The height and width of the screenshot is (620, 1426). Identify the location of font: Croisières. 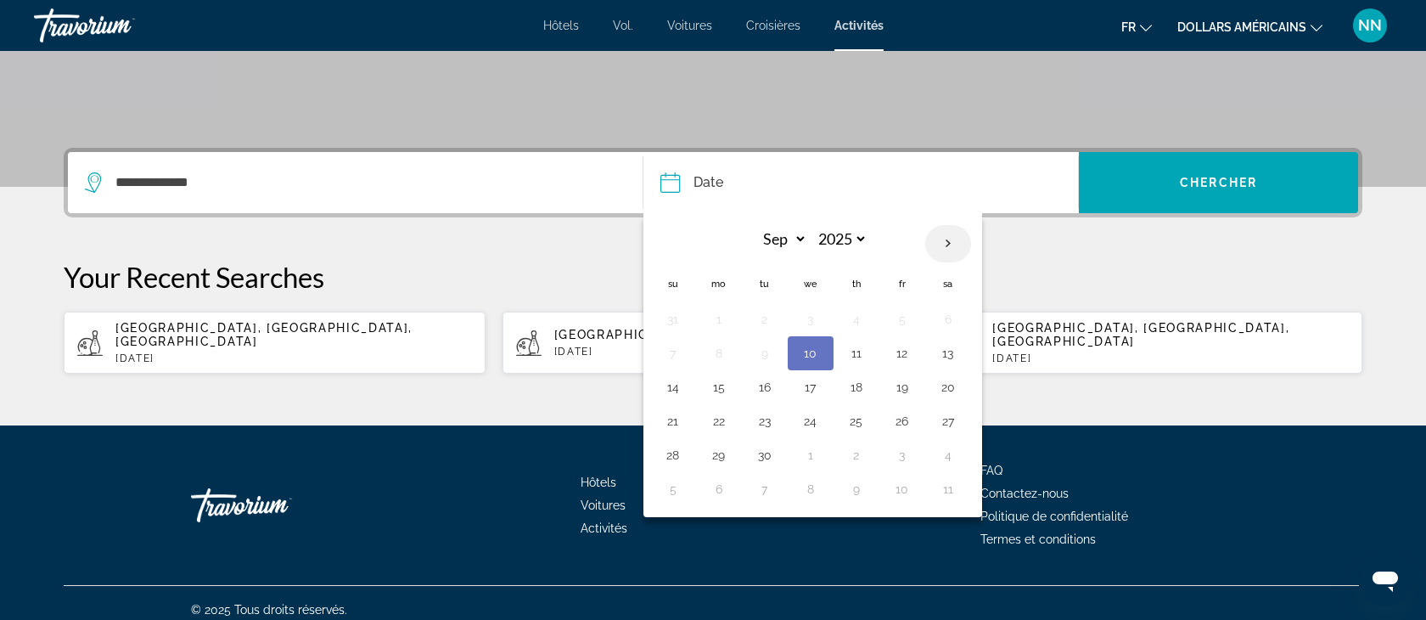
(773, 25).